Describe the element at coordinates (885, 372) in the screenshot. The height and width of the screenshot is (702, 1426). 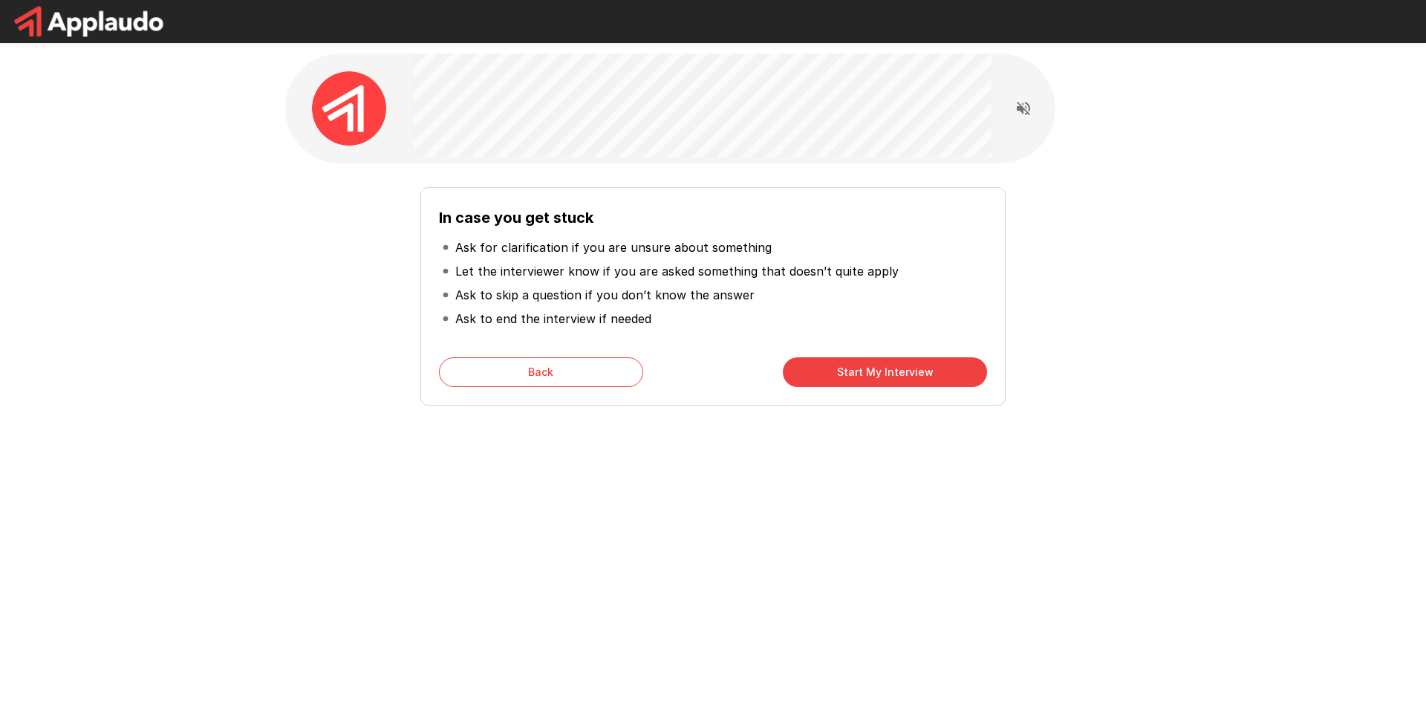
I see `button: Start My Interview` at that location.